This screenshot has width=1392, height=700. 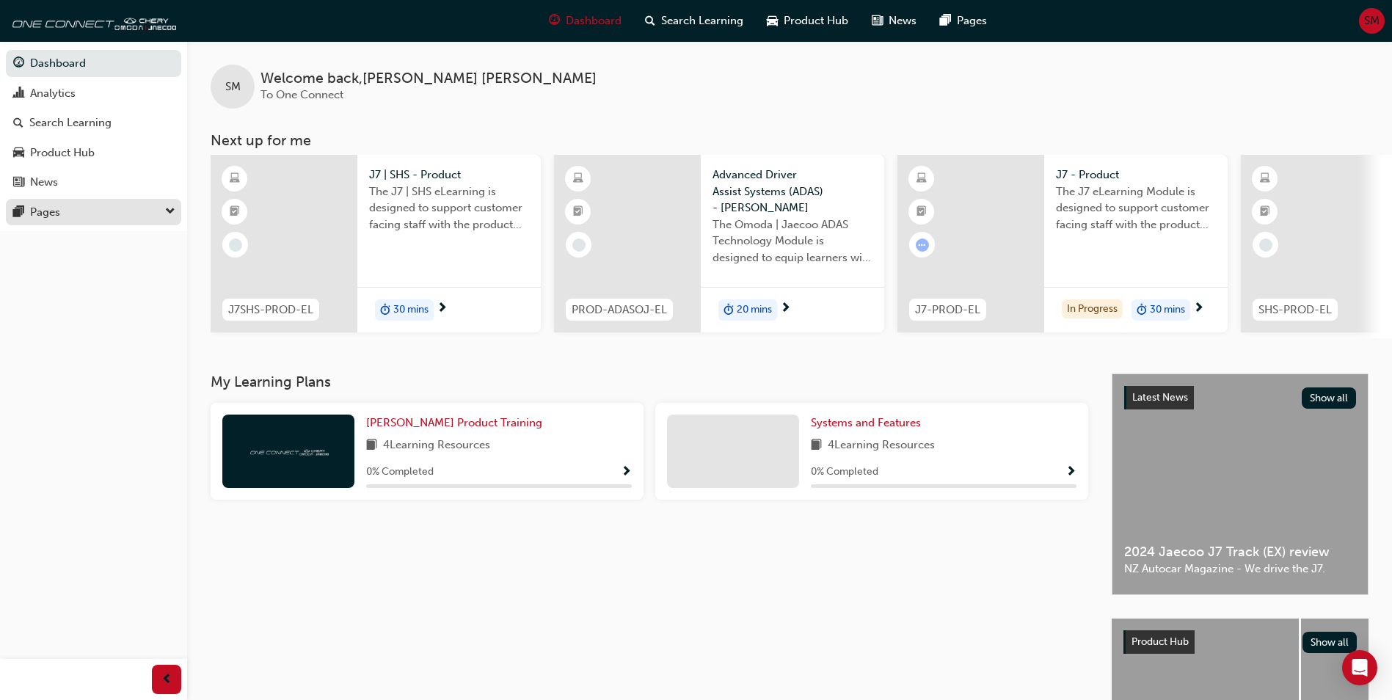 I want to click on span: Dashboard, so click(x=594, y=21).